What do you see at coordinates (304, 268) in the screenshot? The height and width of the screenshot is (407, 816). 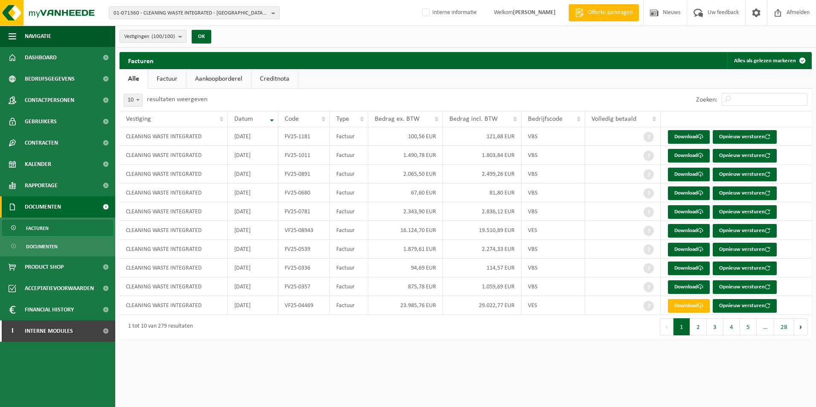 I see `td: FV25-0336` at bounding box center [304, 268].